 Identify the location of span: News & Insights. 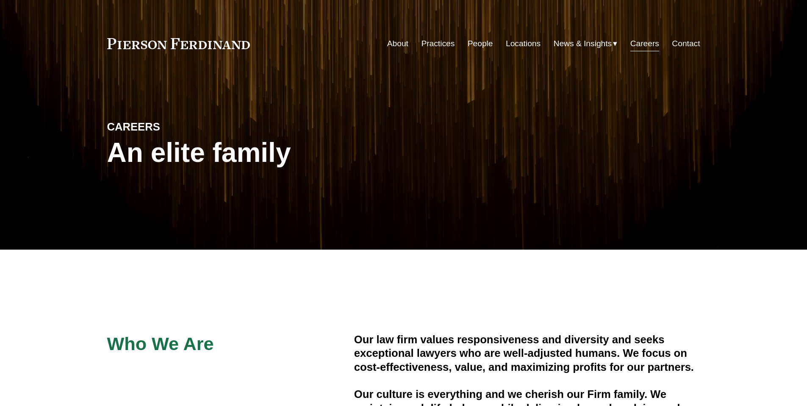
(583, 44).